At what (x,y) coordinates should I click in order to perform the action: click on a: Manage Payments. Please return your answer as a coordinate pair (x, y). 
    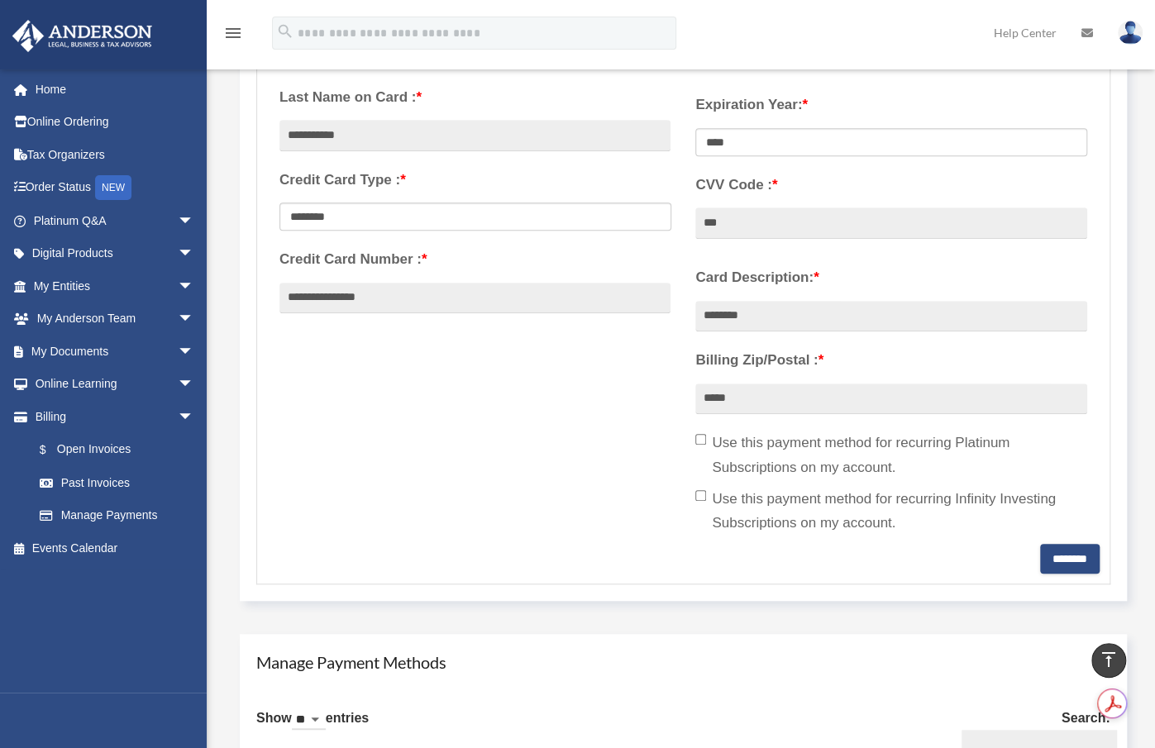
    Looking at the image, I should click on (117, 516).